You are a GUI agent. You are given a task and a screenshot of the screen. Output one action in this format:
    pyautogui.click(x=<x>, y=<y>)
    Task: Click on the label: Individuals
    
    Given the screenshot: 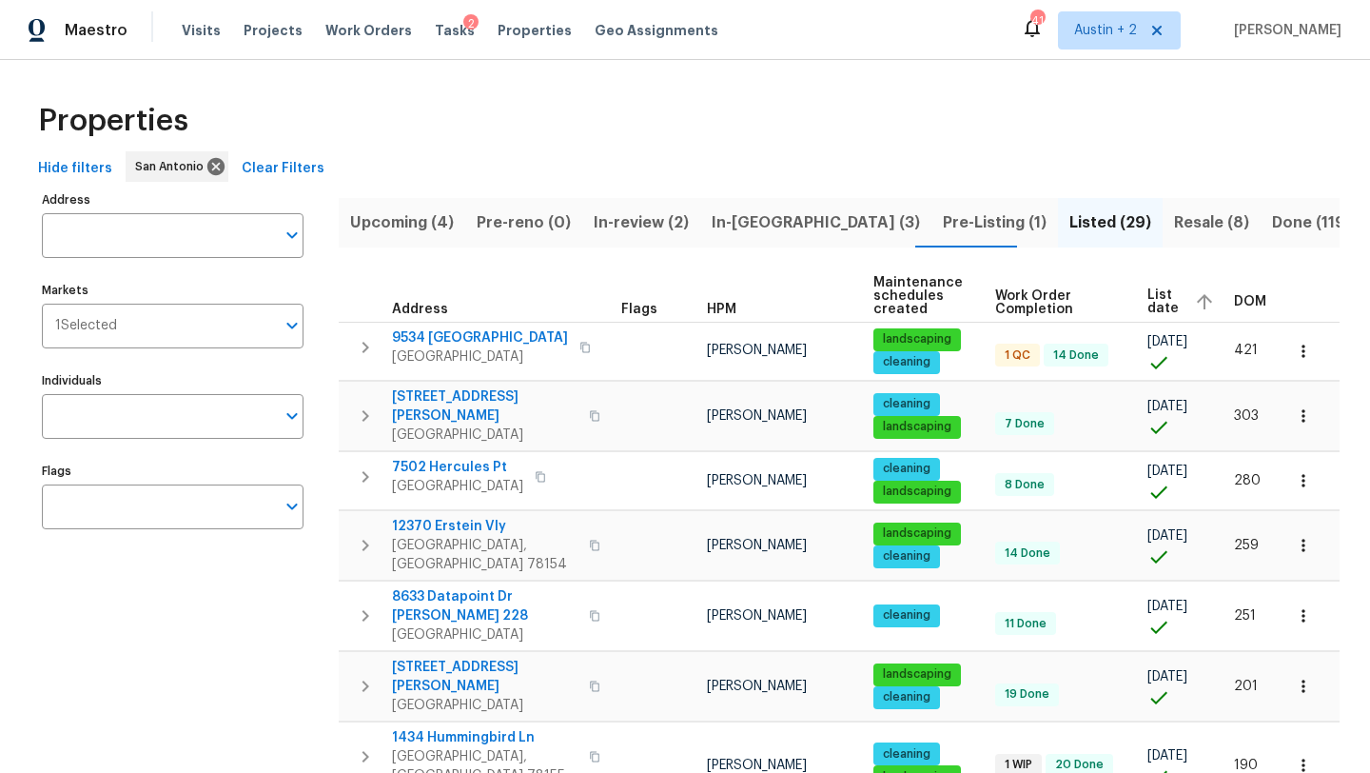 What is the action you would take?
    pyautogui.click(x=172, y=381)
    